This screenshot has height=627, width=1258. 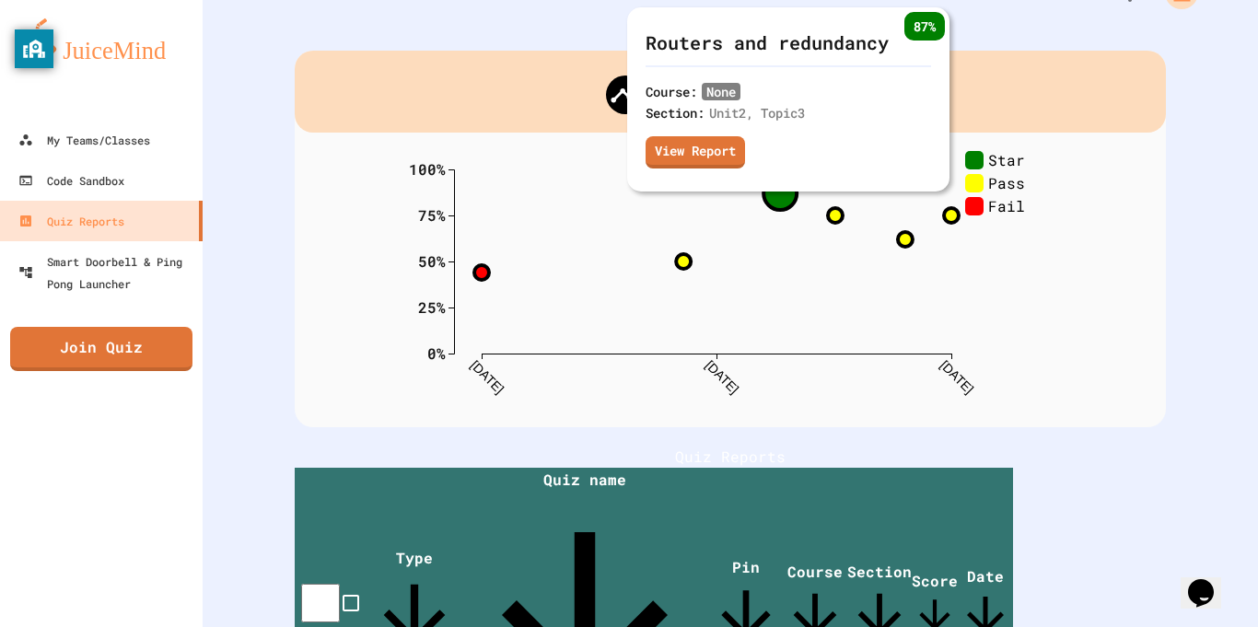 I want to click on text: Star, so click(x=1007, y=158).